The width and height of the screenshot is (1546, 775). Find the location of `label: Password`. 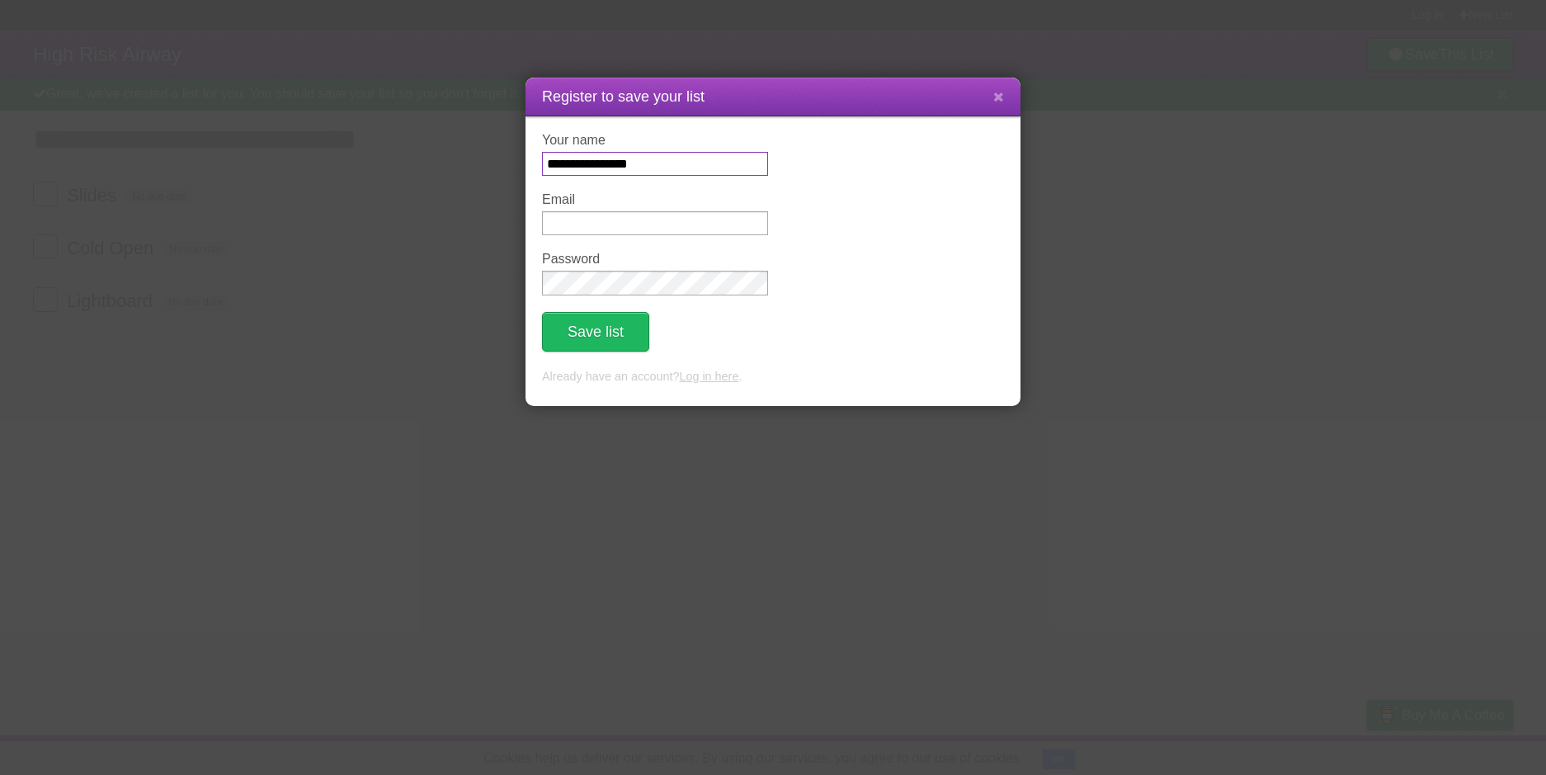

label: Password is located at coordinates (655, 259).